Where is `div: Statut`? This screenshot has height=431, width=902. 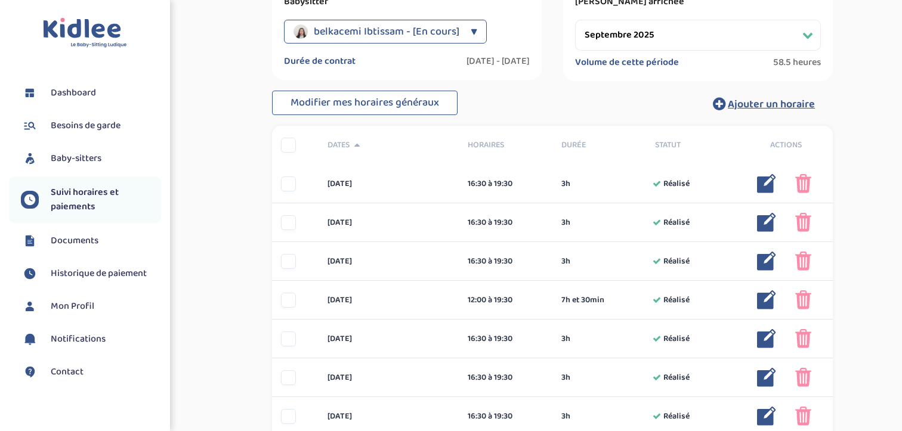
div: Statut is located at coordinates (693, 145).